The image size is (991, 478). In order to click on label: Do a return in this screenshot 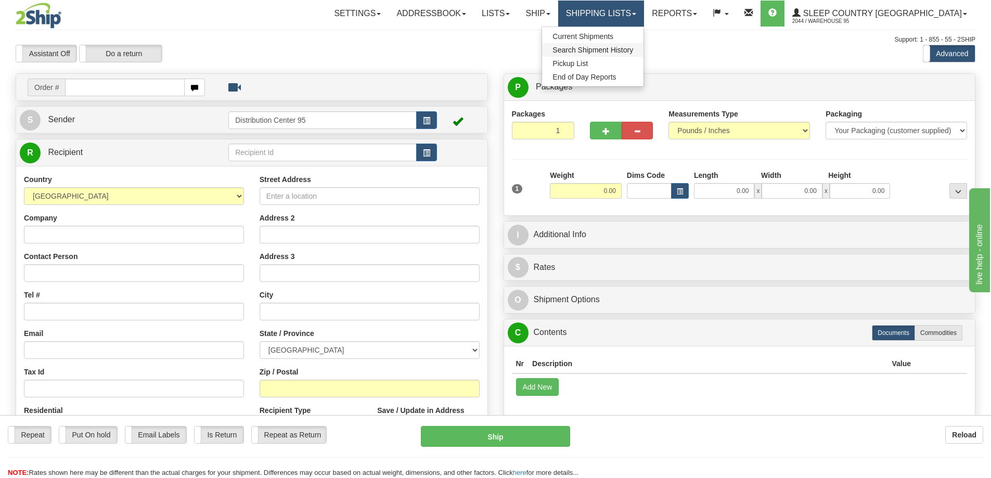, I will do `click(121, 54)`.